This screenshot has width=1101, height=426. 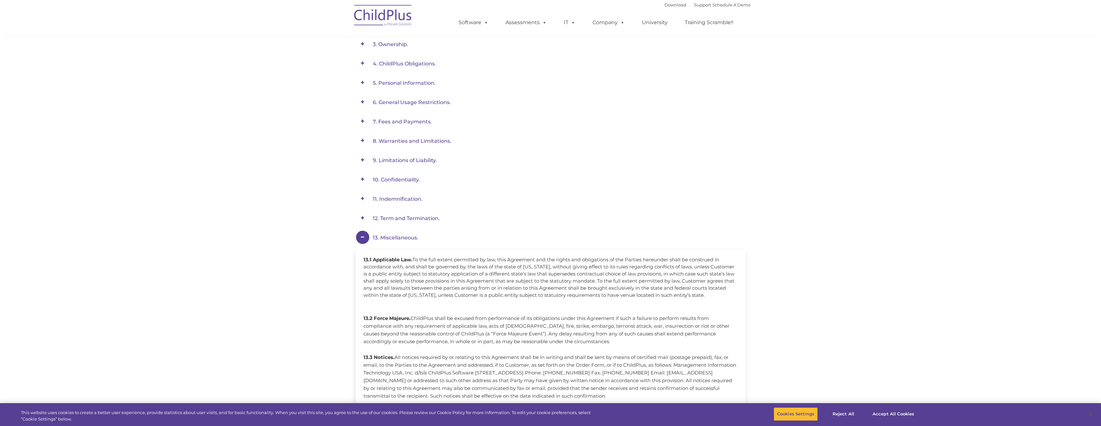 I want to click on a: Download, so click(x=675, y=5).